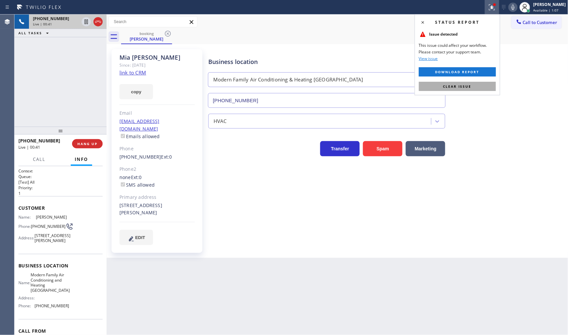 This screenshot has height=335, width=568. What do you see at coordinates (61, 330) in the screenshot?
I see `span: Call From` at bounding box center [61, 330].